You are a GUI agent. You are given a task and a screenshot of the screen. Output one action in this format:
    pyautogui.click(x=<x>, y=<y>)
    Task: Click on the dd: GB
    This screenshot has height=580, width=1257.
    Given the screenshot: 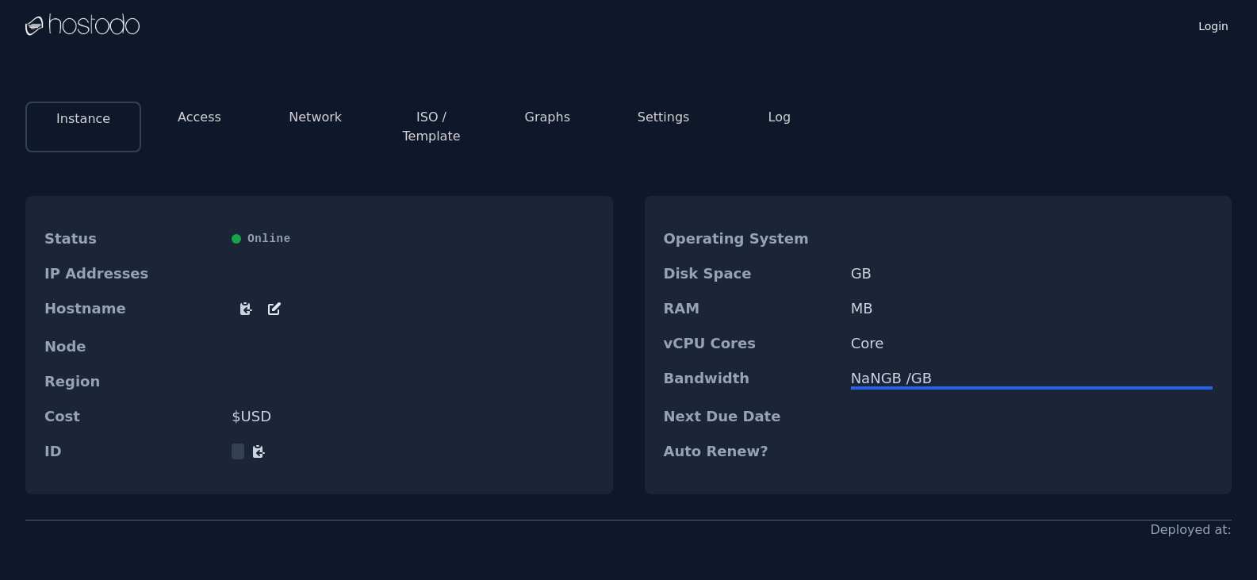 What is the action you would take?
    pyautogui.click(x=1032, y=274)
    